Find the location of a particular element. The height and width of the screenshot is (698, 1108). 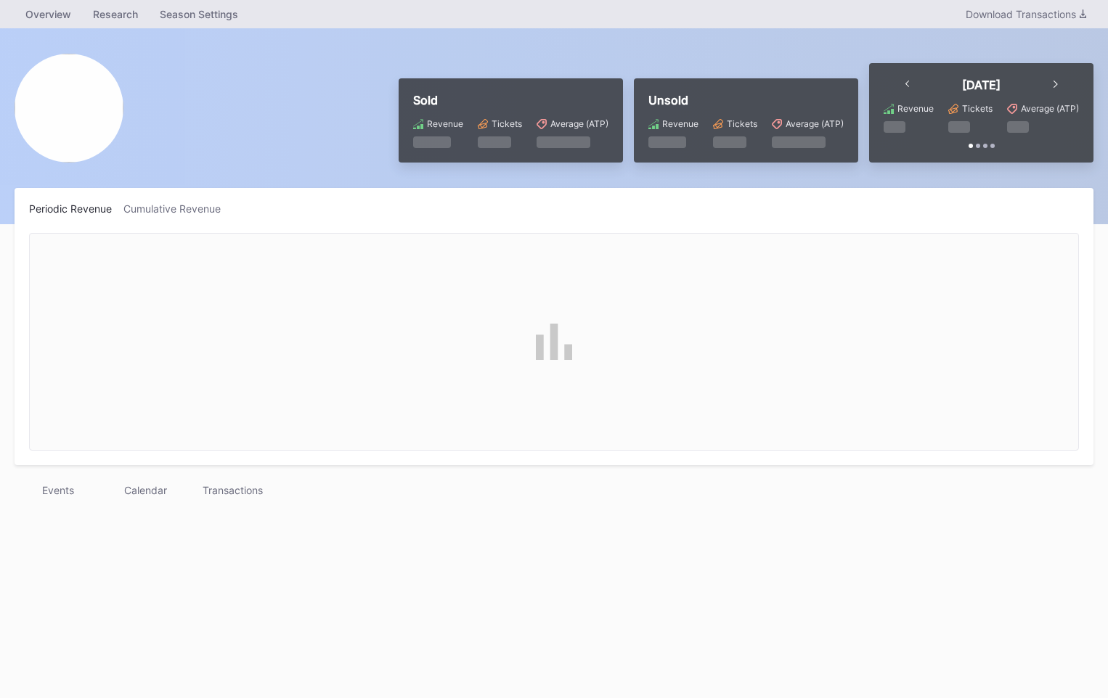

div: Download Transactions is located at coordinates (1026, 14).